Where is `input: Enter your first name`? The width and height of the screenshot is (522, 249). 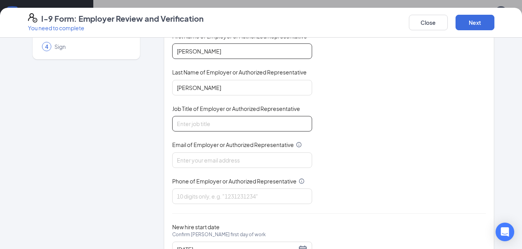
input: Enter your first name is located at coordinates (242, 51).